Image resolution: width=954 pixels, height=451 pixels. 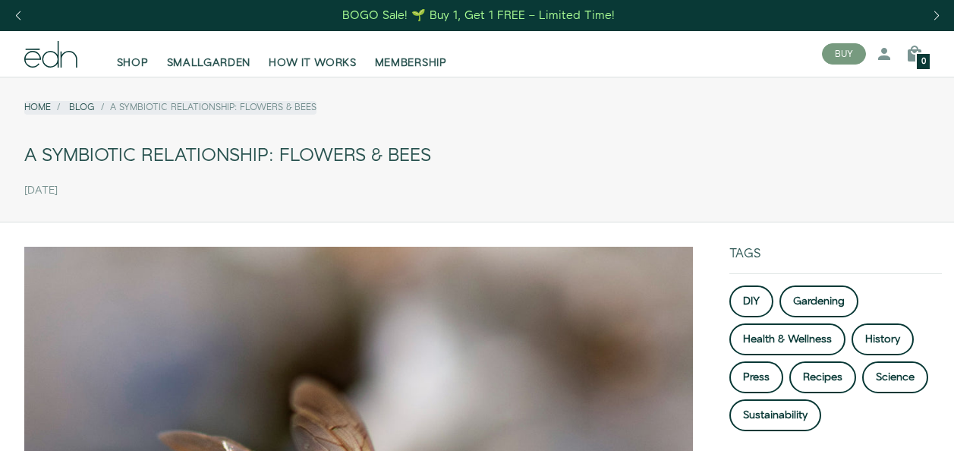 I want to click on a: History, so click(x=883, y=339).